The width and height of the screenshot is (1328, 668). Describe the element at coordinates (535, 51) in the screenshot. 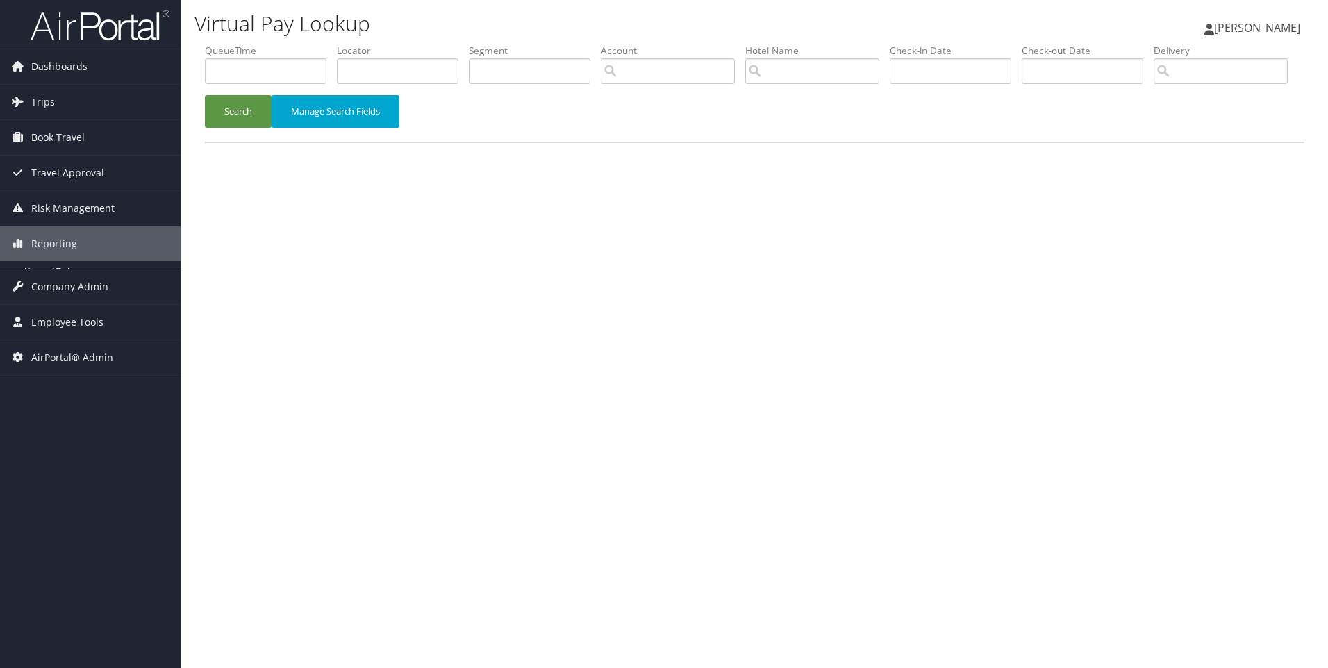

I see `label: Segment` at that location.